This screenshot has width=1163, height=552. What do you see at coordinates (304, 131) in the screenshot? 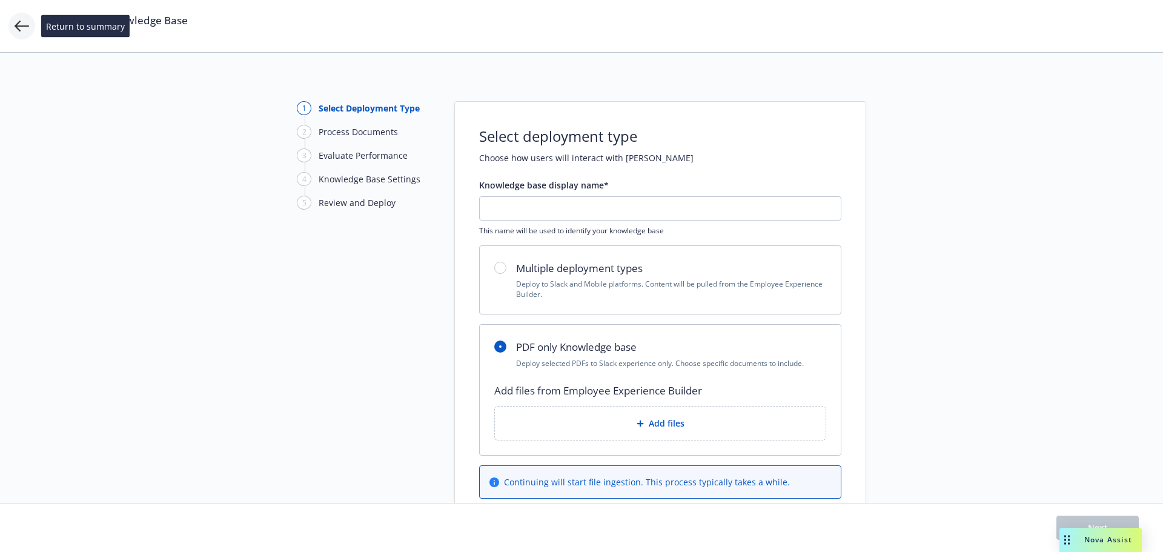
I see `div: 2` at bounding box center [304, 131].